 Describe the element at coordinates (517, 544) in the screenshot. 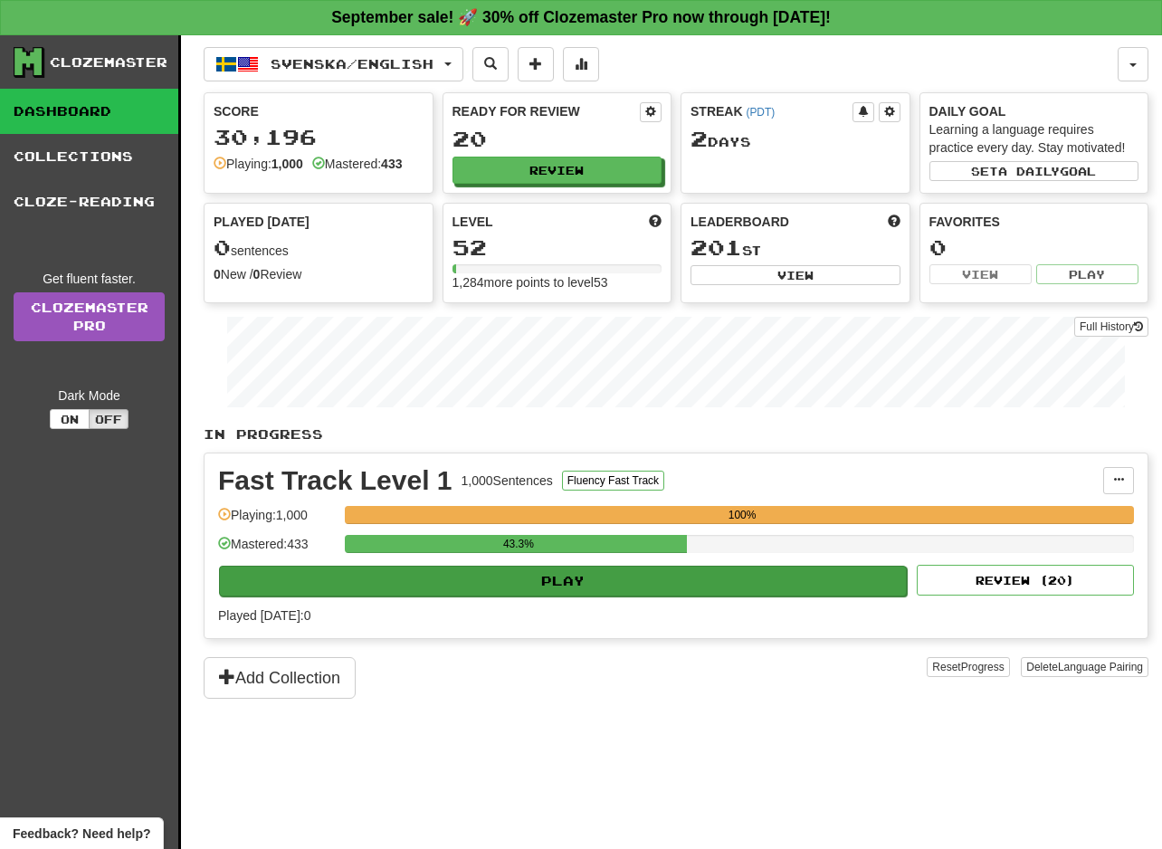

I see `div: 43.3%` at that location.